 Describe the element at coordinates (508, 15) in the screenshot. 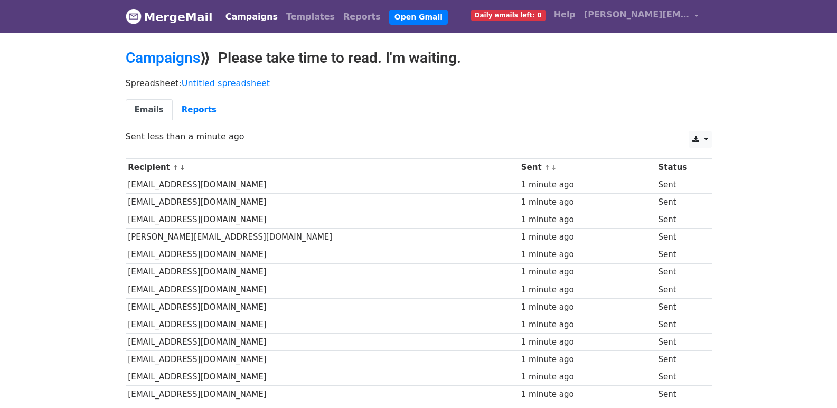

I see `span: Daily emails left: 0` at that location.